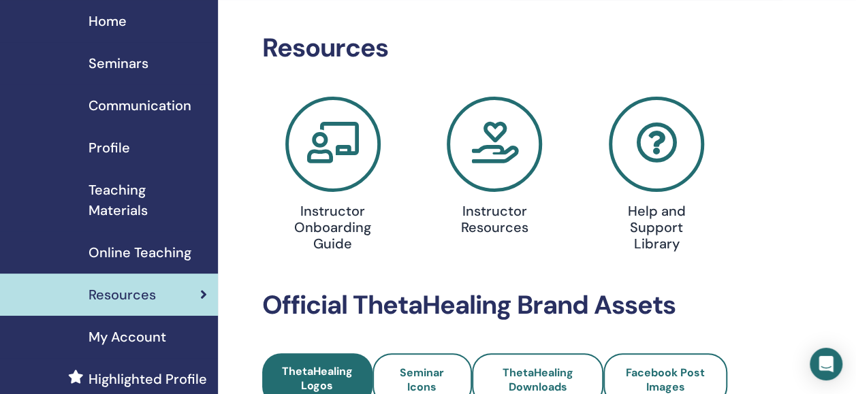 Image resolution: width=856 pixels, height=394 pixels. I want to click on span: ThetaHealing Downloads, so click(538, 380).